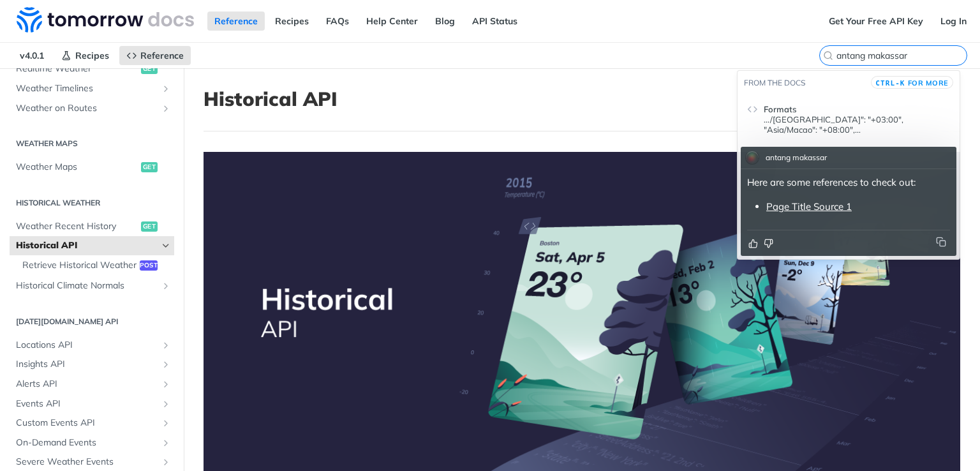  Describe the element at coordinates (166, 462) in the screenshot. I see `button: Show subpages for Severe Weather Events` at that location.